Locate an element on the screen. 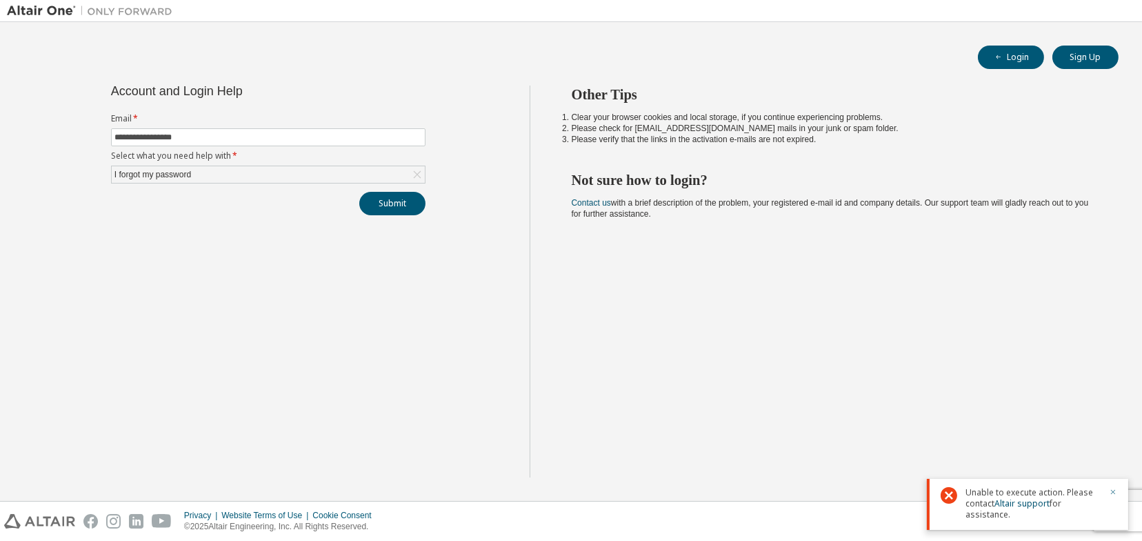 This screenshot has width=1142, height=541. span: Unable to execute action. Please contact for assistance. is located at coordinates (1033, 503).